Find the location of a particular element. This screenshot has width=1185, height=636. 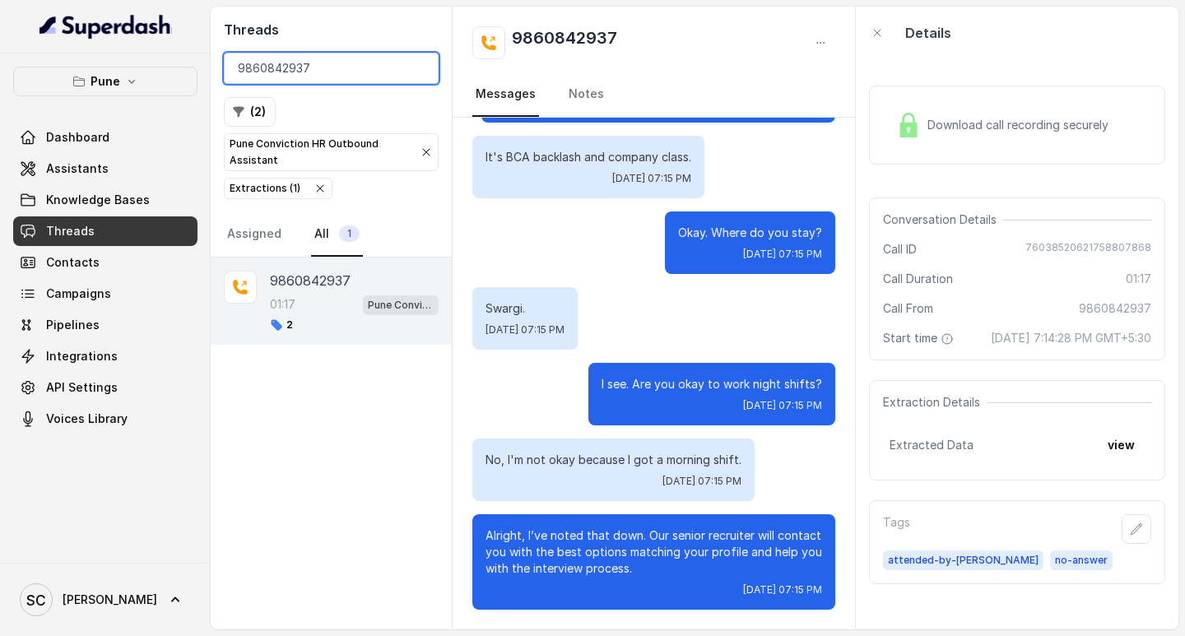

p: Swargi. is located at coordinates (525, 309).